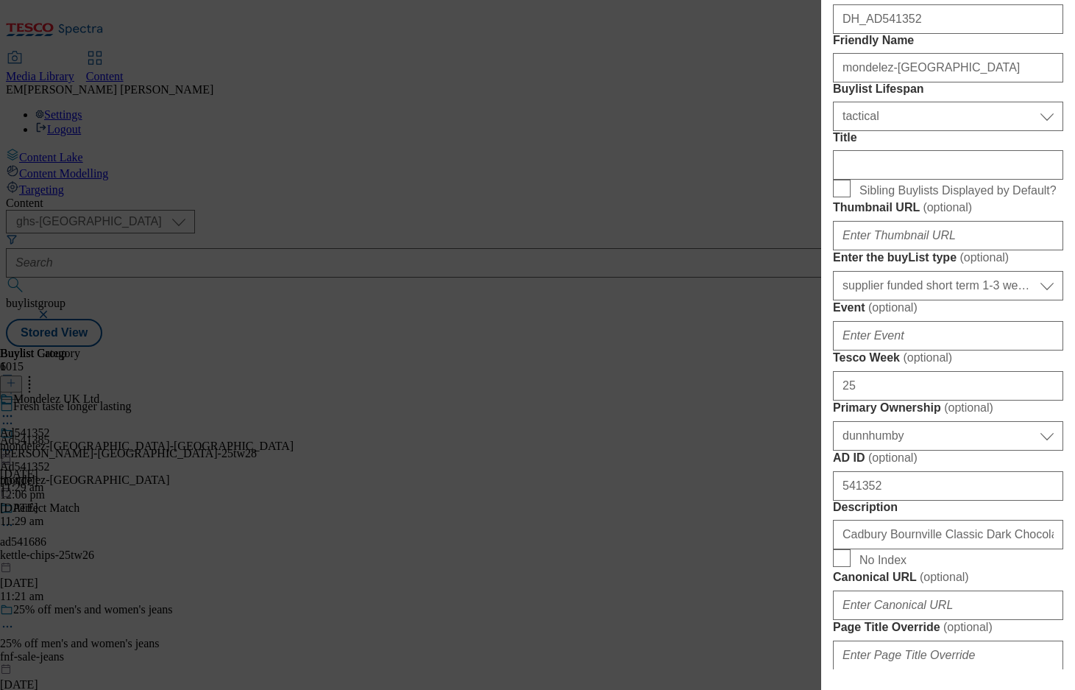  What do you see at coordinates (948, 138) in the screenshot?
I see `label: Title` at bounding box center [948, 138].